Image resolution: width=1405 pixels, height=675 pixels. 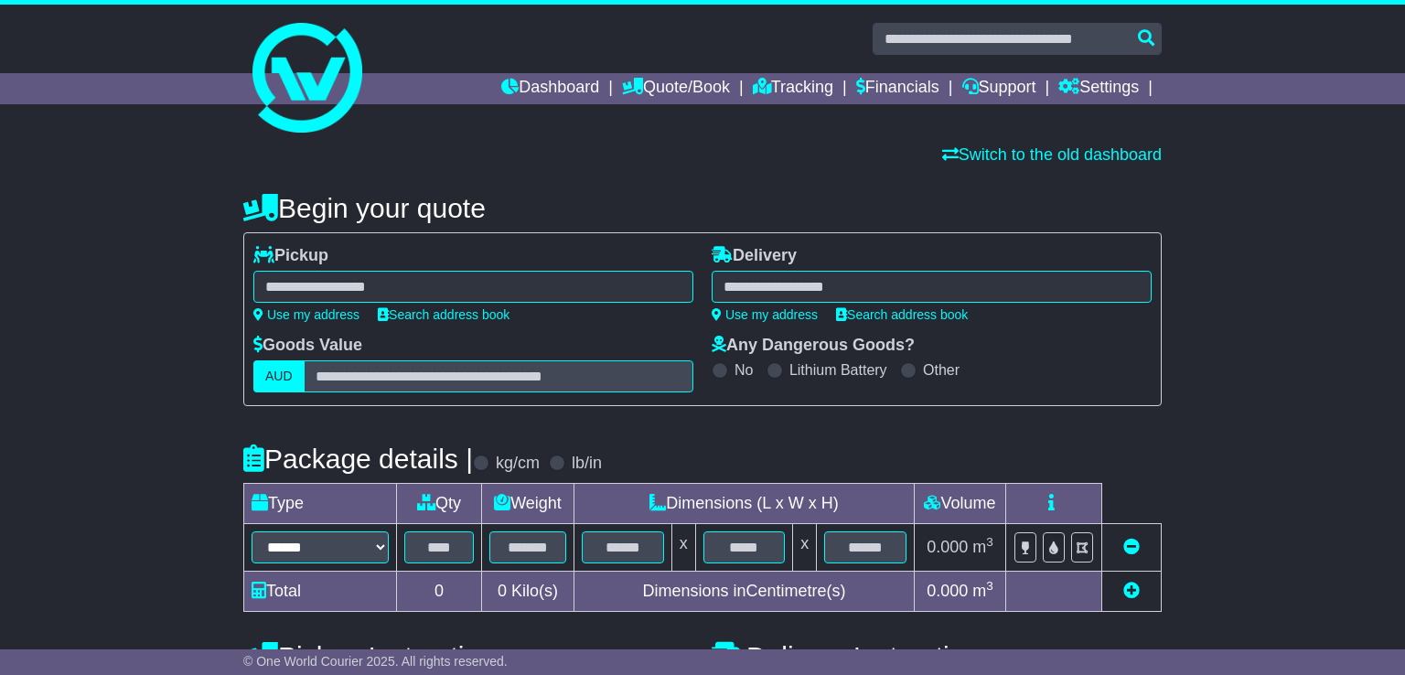 What do you see at coordinates (320, 504) in the screenshot?
I see `td: Type` at bounding box center [320, 504].